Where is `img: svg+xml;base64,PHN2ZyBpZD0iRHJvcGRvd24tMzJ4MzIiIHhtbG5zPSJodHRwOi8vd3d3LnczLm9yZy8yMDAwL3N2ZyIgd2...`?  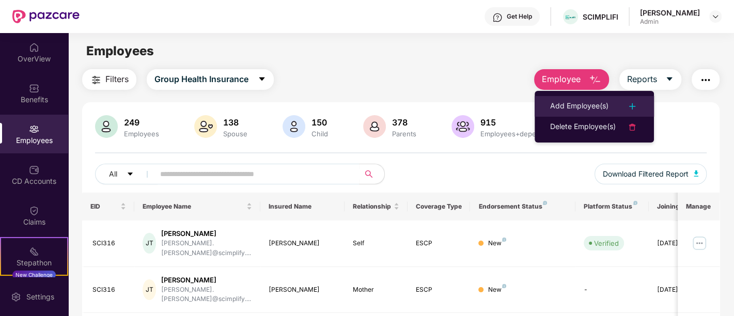
img: svg+xml;base64,PHN2ZyBpZD0iRHJvcGRvd24tMzJ4MzIiIHhtbG5zPSJodHRwOi8vd3d3LnczLm9yZy8yMDAwL3N2ZyIgd2... is located at coordinates (715, 17).